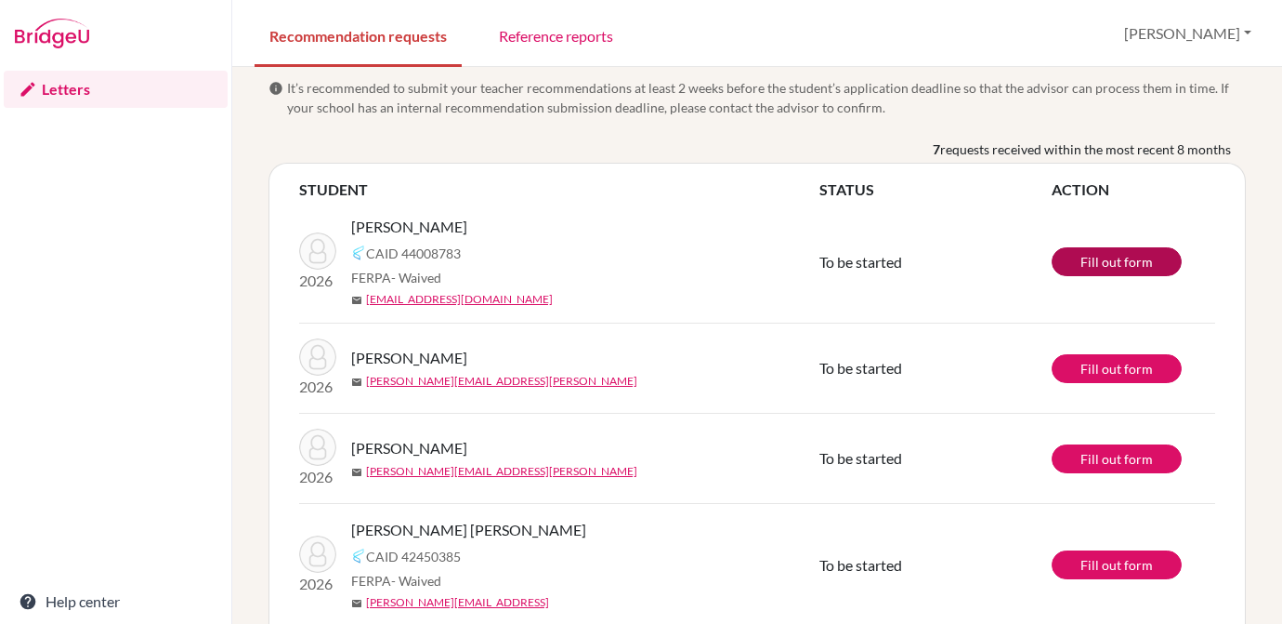  I want to click on span: info, so click(276, 88).